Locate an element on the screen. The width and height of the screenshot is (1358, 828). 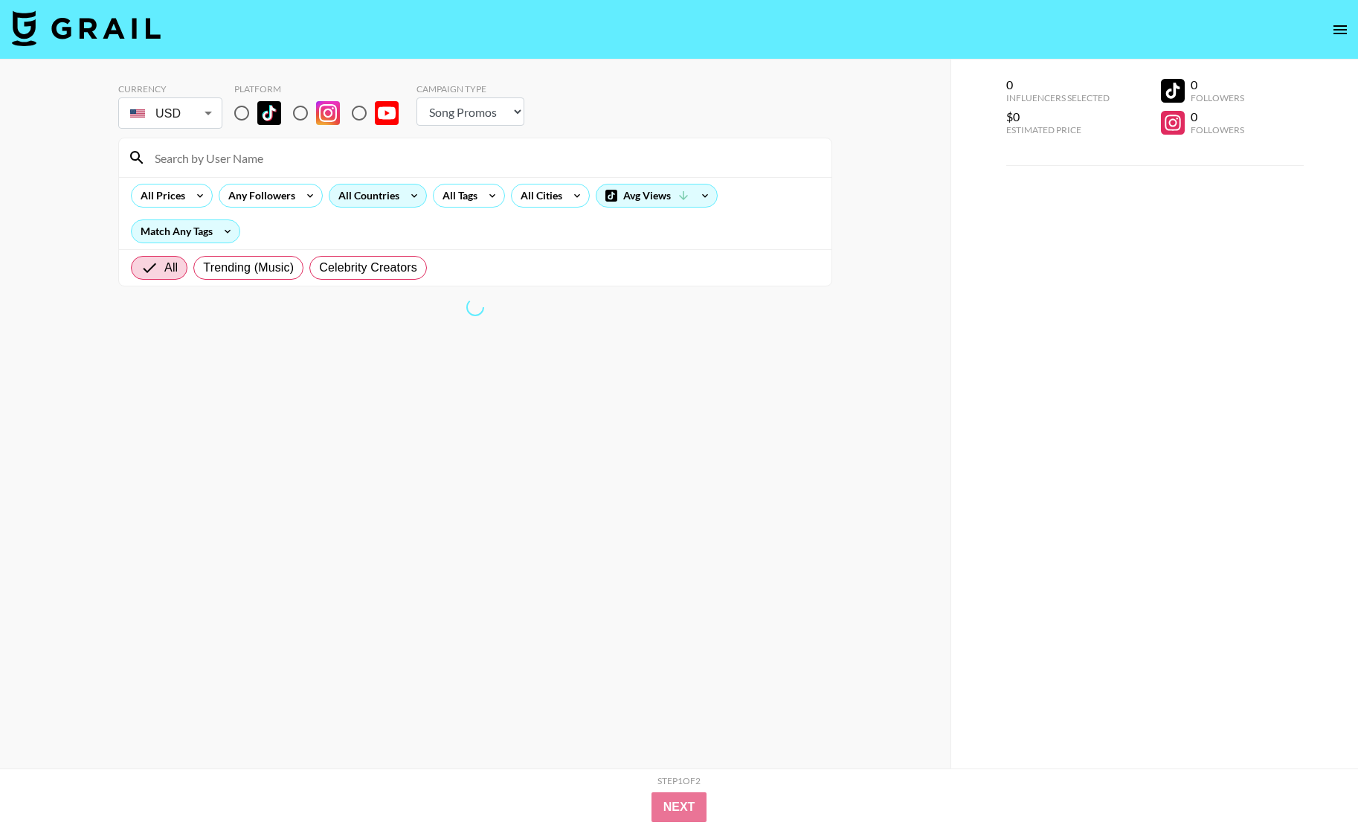
div: $0 is located at coordinates (1057, 117).